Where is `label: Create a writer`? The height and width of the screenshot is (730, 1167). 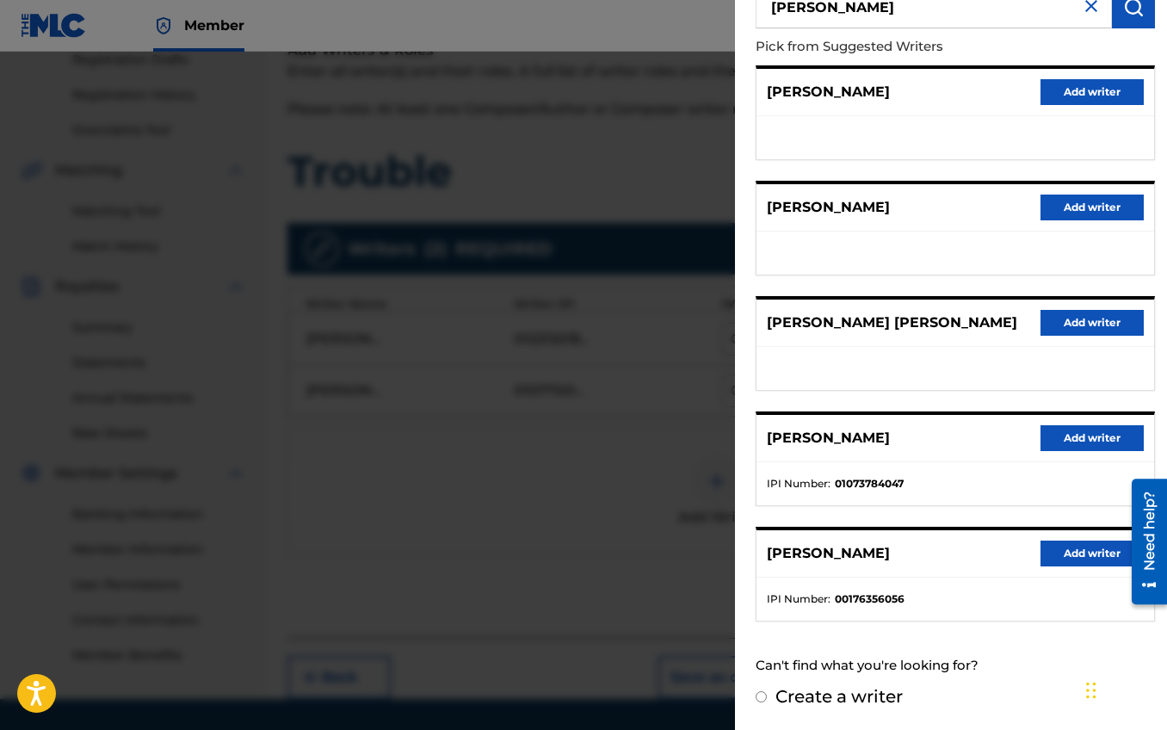 label: Create a writer is located at coordinates (839, 696).